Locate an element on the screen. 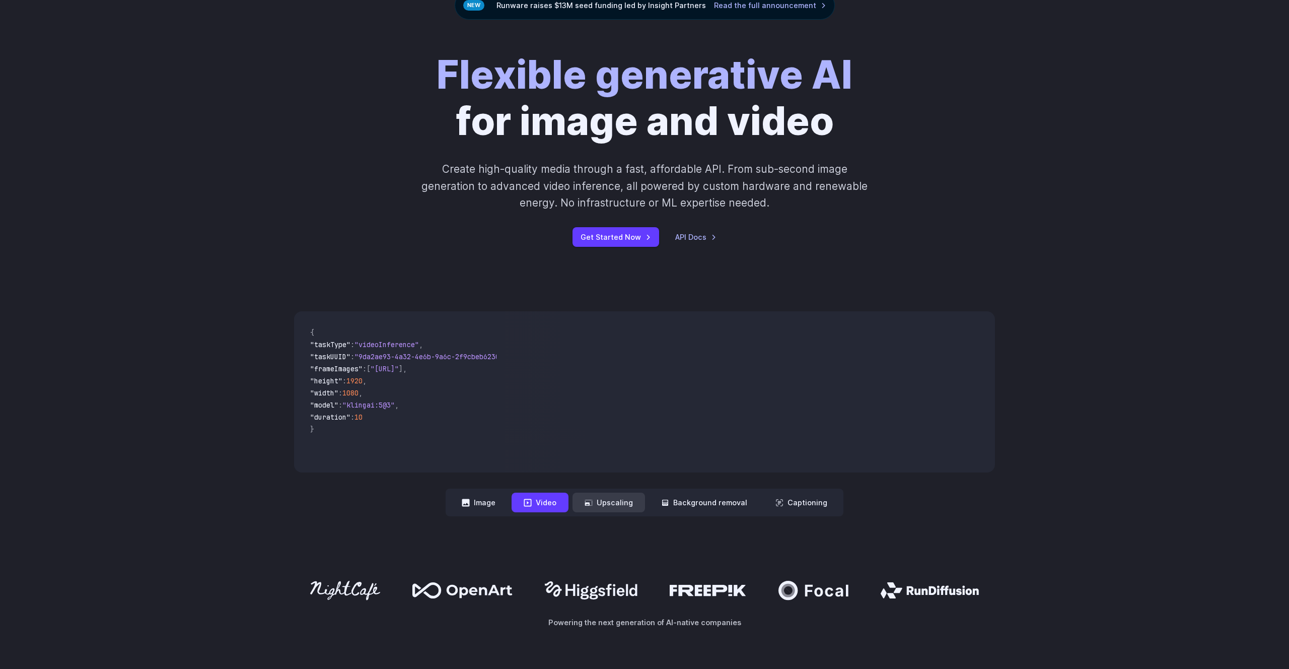 Image resolution: width=1289 pixels, height=669 pixels. span: "width" is located at coordinates (324, 393).